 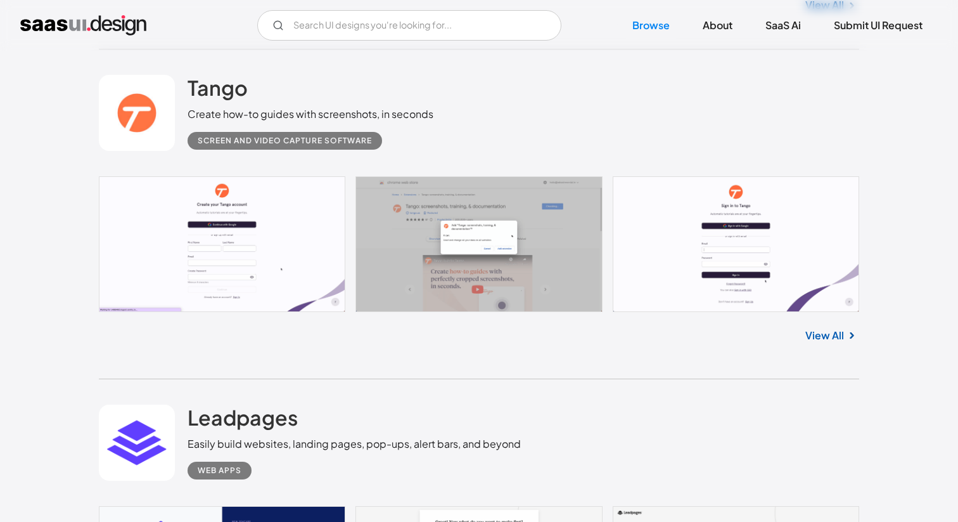 I want to click on h2: Tango, so click(x=217, y=87).